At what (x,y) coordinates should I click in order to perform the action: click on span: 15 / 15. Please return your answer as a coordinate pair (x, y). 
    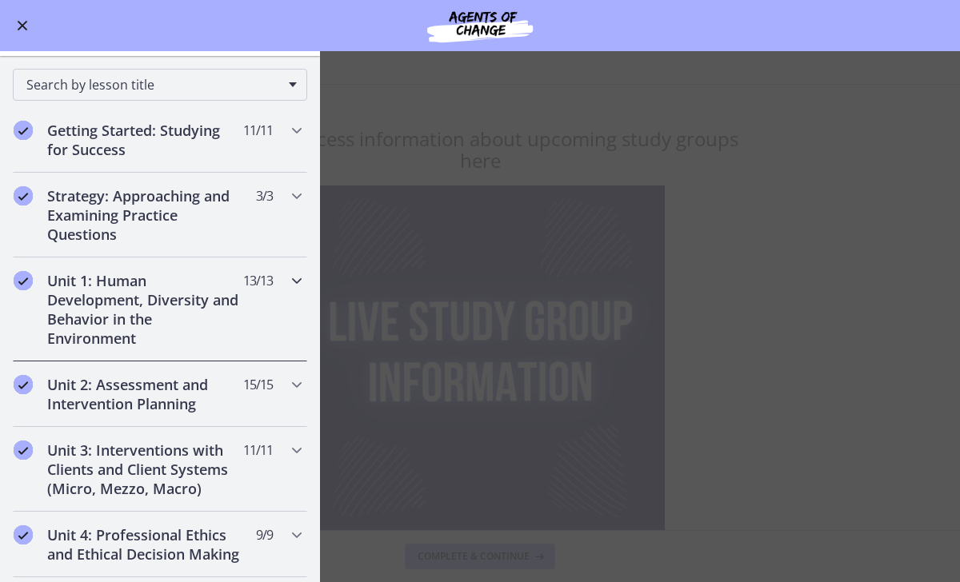
    Looking at the image, I should click on (258, 385).